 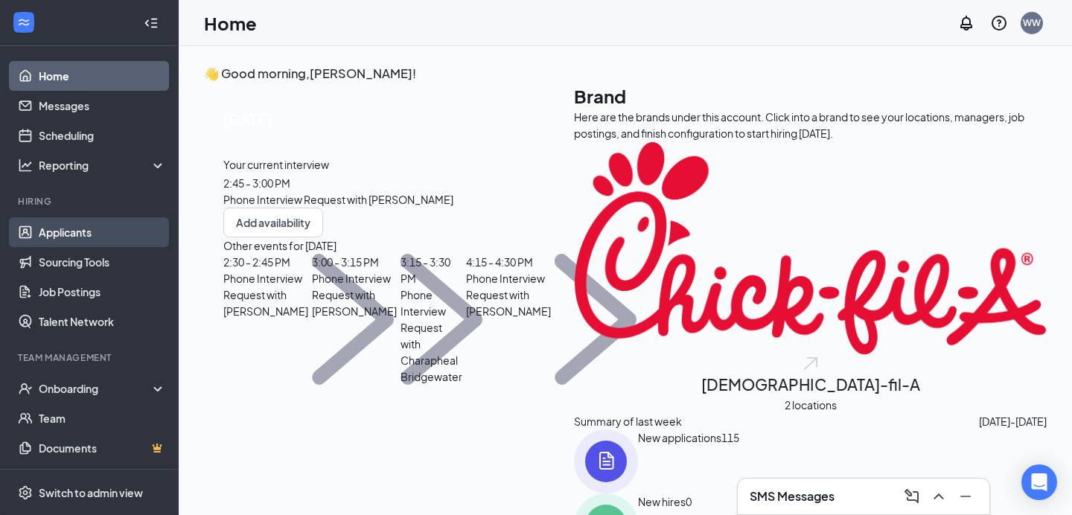 I want to click on a: SurveysCrown, so click(x=102, y=478).